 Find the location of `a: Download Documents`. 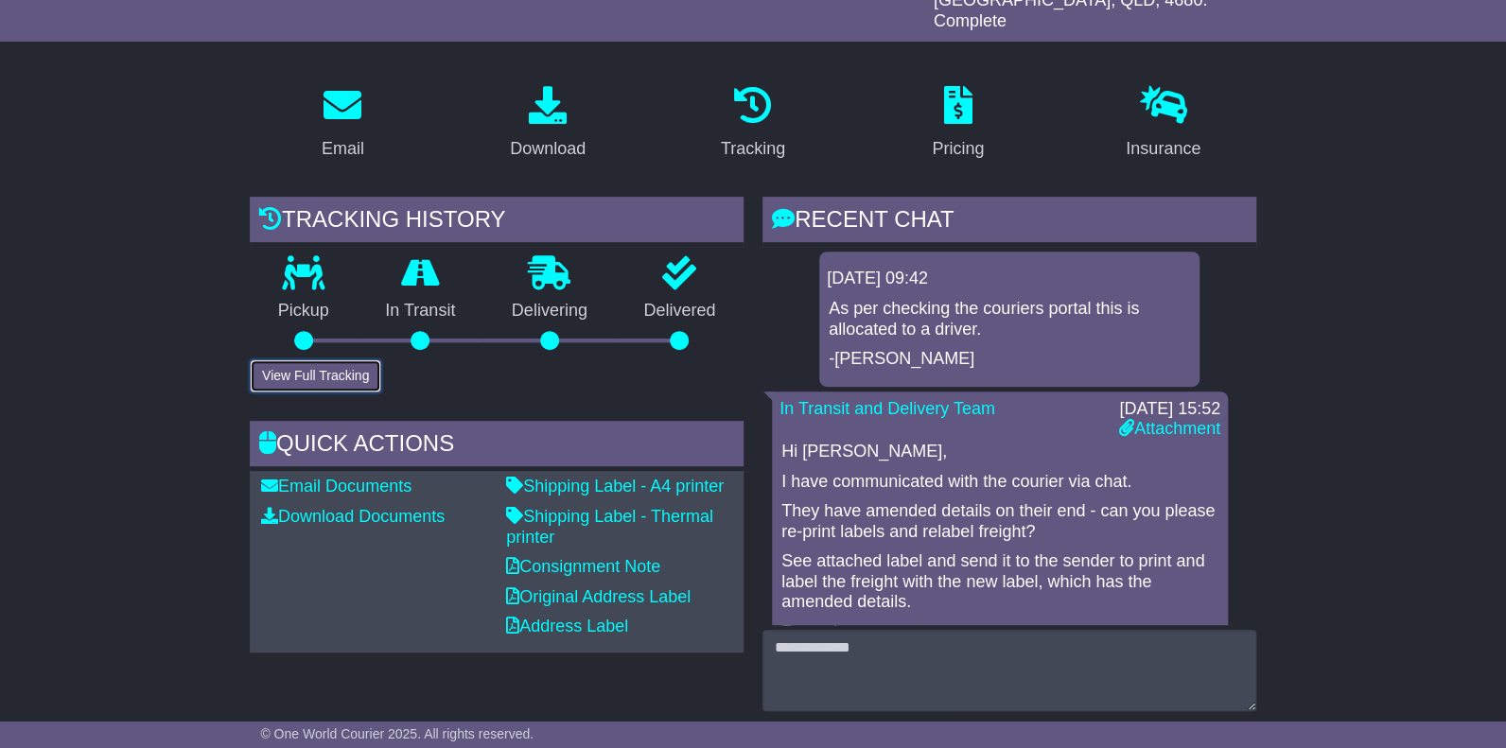

a: Download Documents is located at coordinates (353, 516).